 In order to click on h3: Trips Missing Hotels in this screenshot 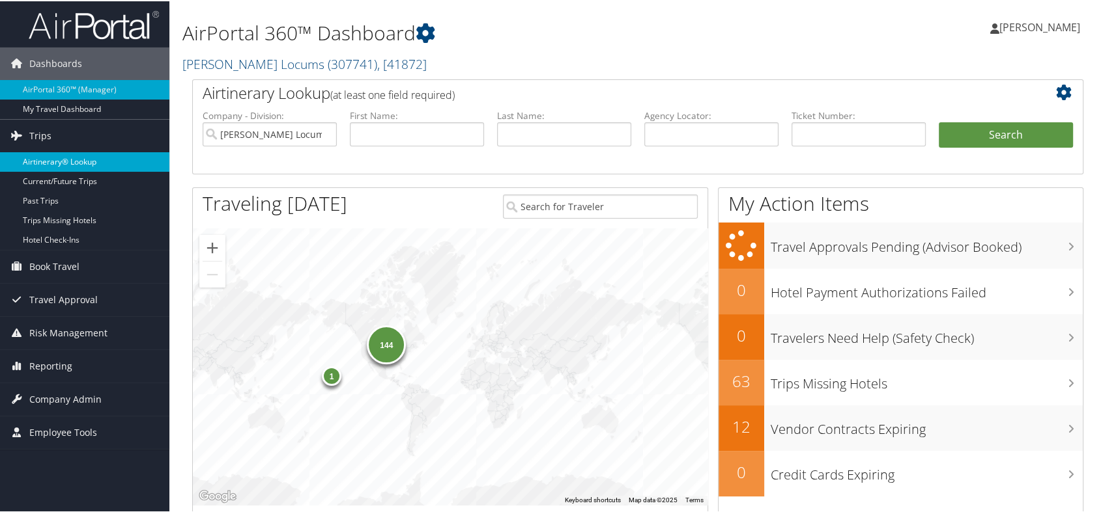, I will do `click(926, 380)`.